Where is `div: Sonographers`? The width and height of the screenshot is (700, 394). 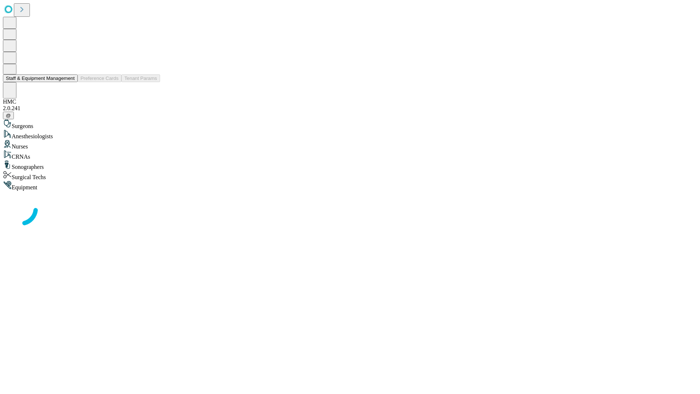
div: Sonographers is located at coordinates (350, 165).